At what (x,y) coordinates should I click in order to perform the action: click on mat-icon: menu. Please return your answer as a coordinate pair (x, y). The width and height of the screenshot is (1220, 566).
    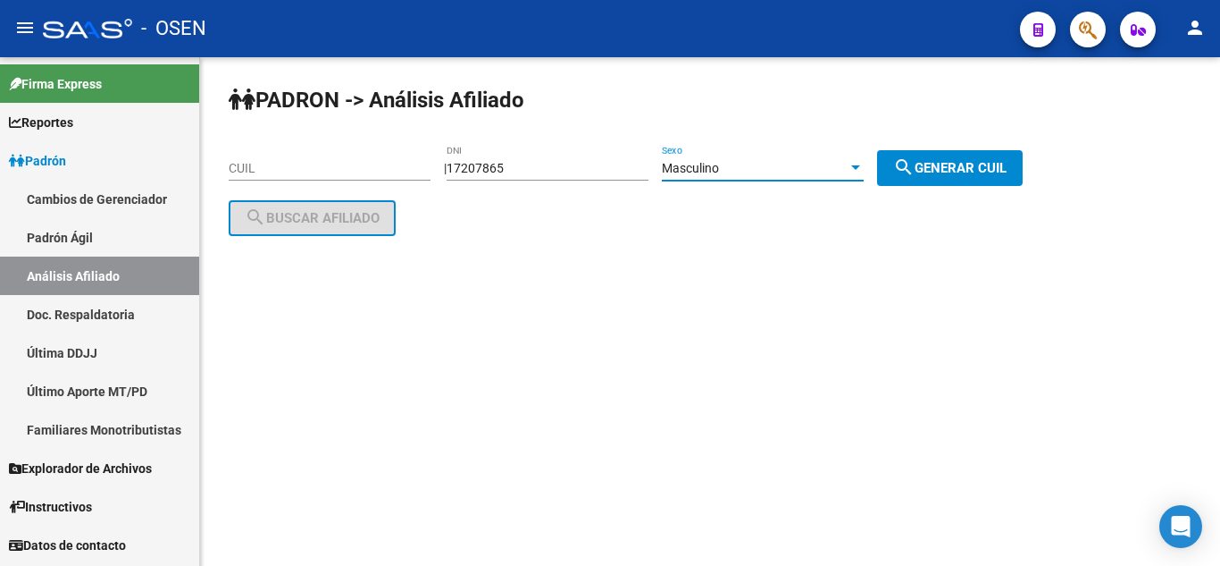
    Looking at the image, I should click on (25, 28).